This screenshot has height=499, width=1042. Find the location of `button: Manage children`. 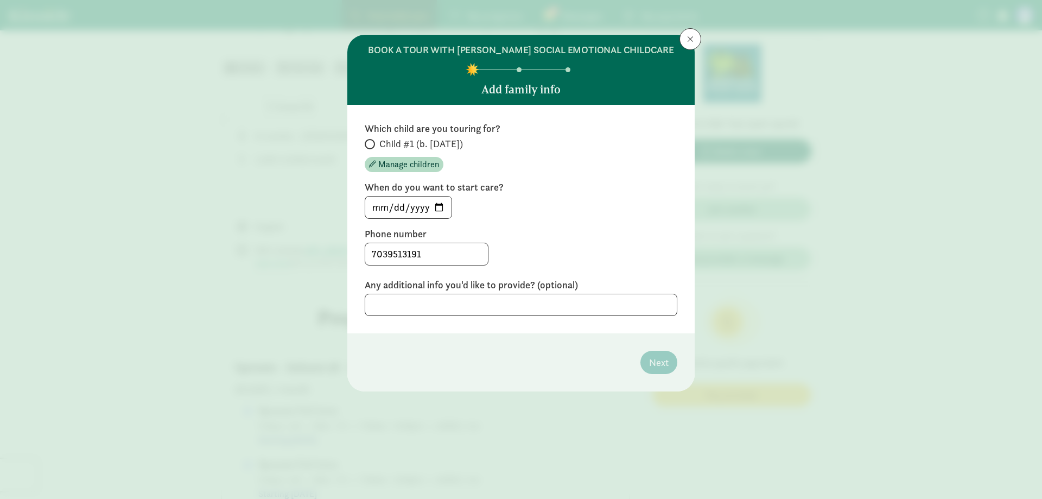

button: Manage children is located at coordinates (404, 164).